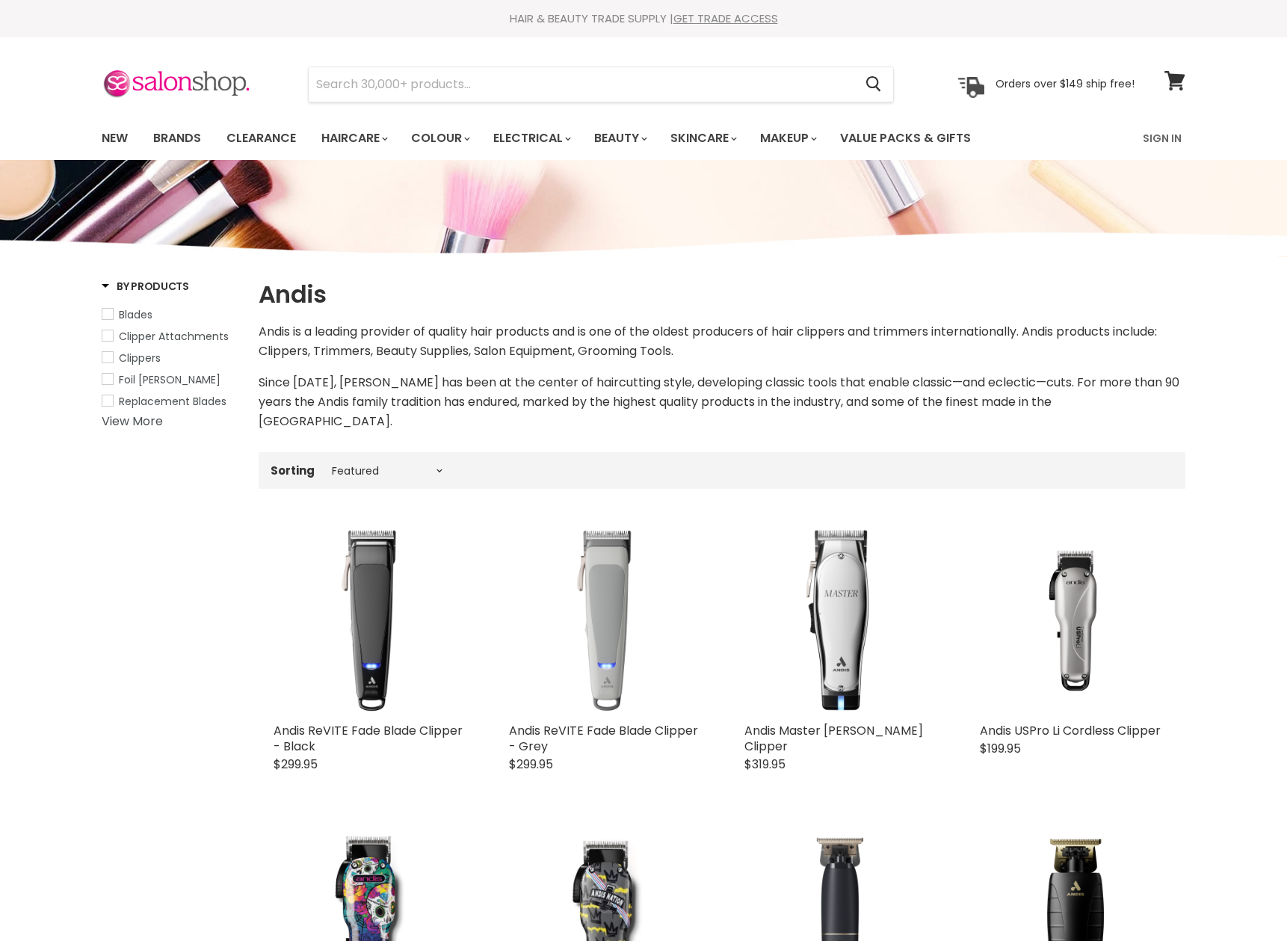  I want to click on a: Andis ReVITE Fade Blade Clipper - Grey, so click(603, 739).